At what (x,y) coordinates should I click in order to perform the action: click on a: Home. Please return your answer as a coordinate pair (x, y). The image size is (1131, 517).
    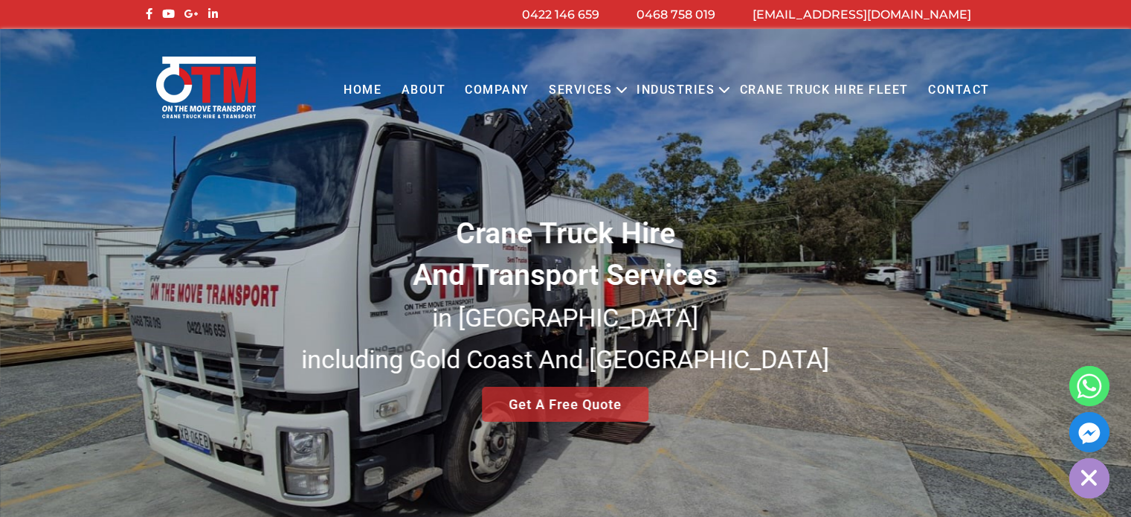
    Looking at the image, I should click on (362, 90).